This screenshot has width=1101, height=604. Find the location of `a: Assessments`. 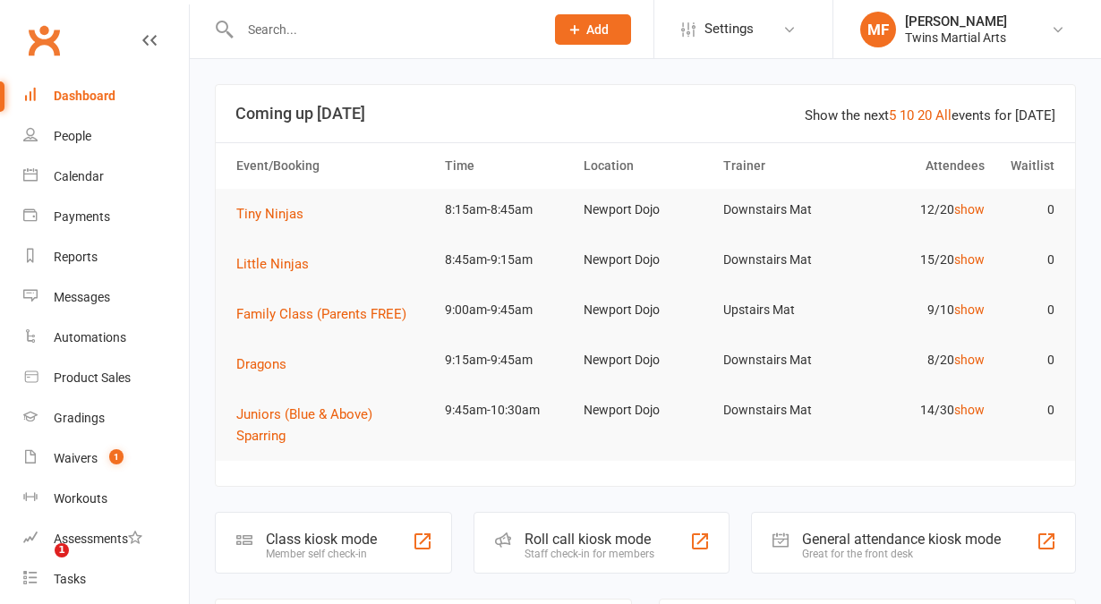

a: Assessments is located at coordinates (106, 539).